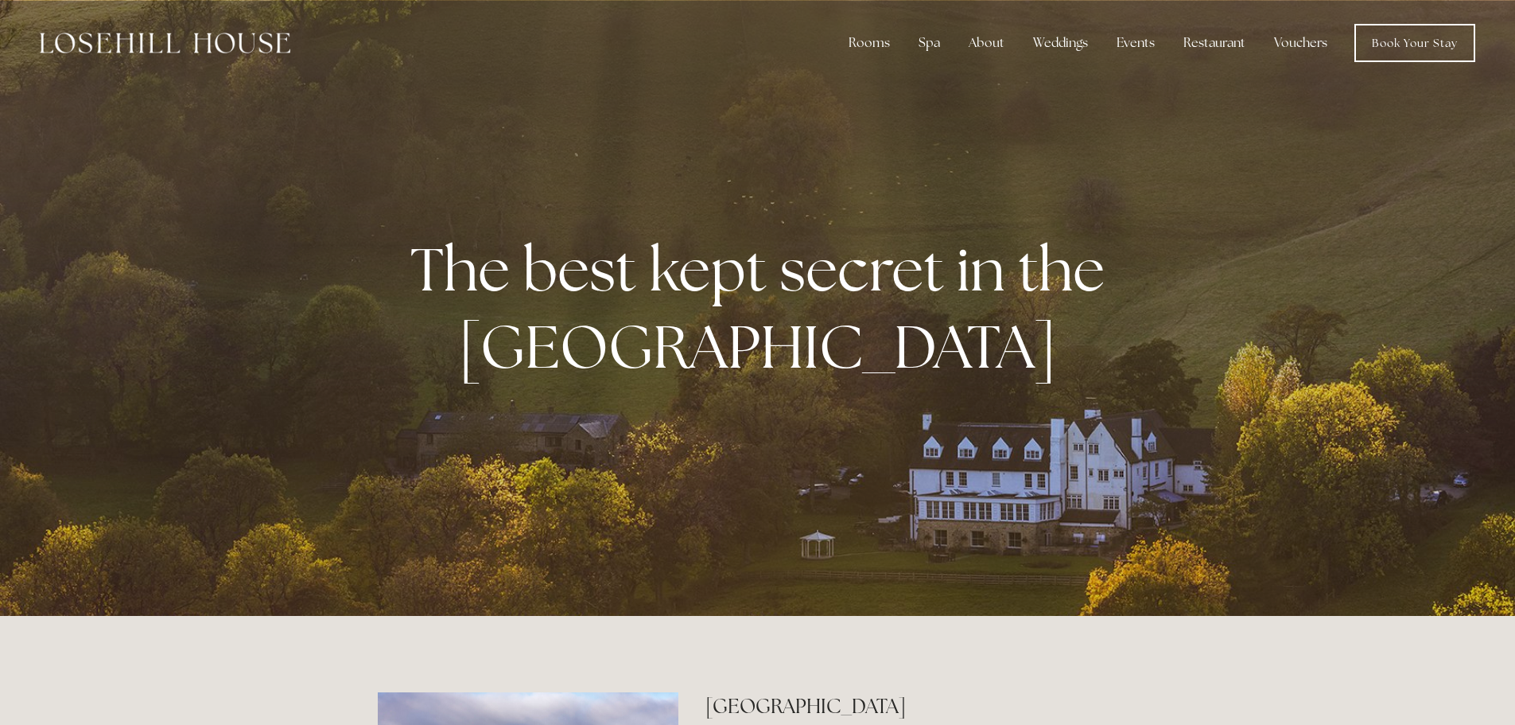 The width and height of the screenshot is (1515, 725). I want to click on a: Book Your Stay, so click(1415, 43).